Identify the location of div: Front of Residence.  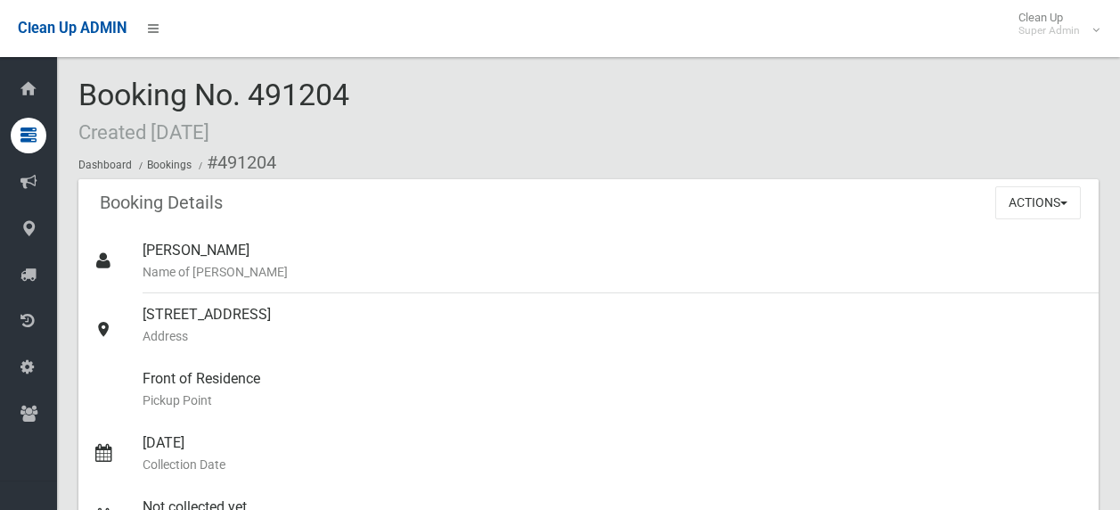
(613, 389).